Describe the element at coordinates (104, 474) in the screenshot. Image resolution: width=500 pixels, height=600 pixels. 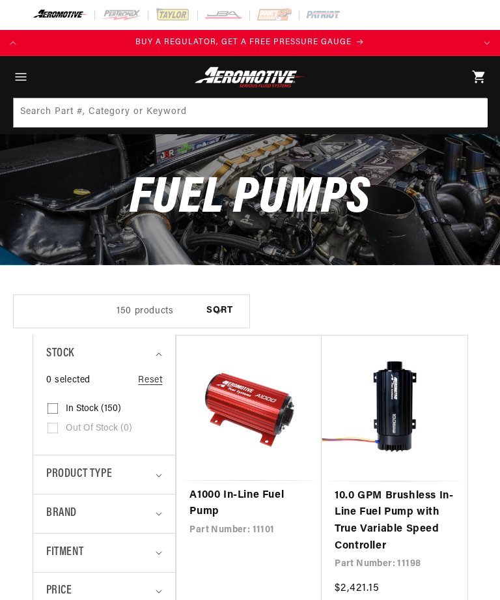
I see `summary: Product type (0 selected)` at that location.